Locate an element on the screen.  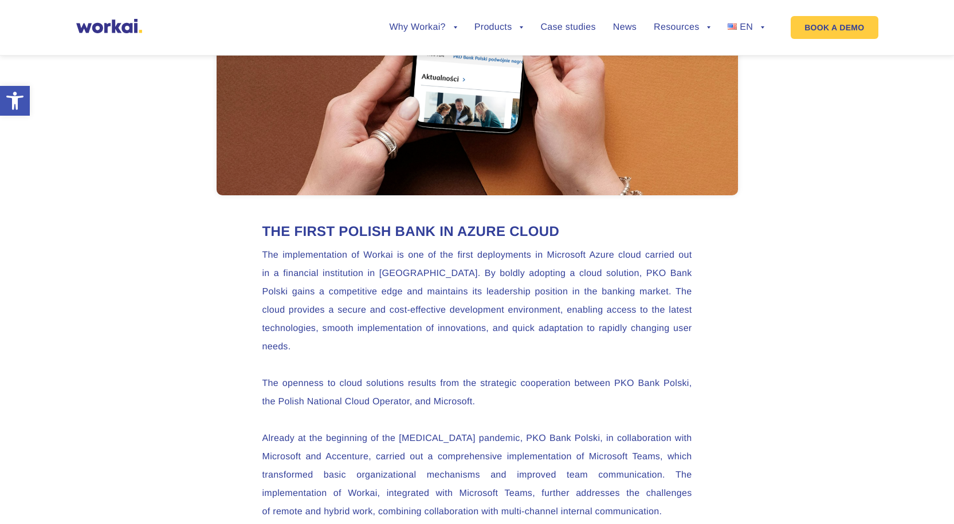
a: BOOK A DEMO is located at coordinates (834, 28).